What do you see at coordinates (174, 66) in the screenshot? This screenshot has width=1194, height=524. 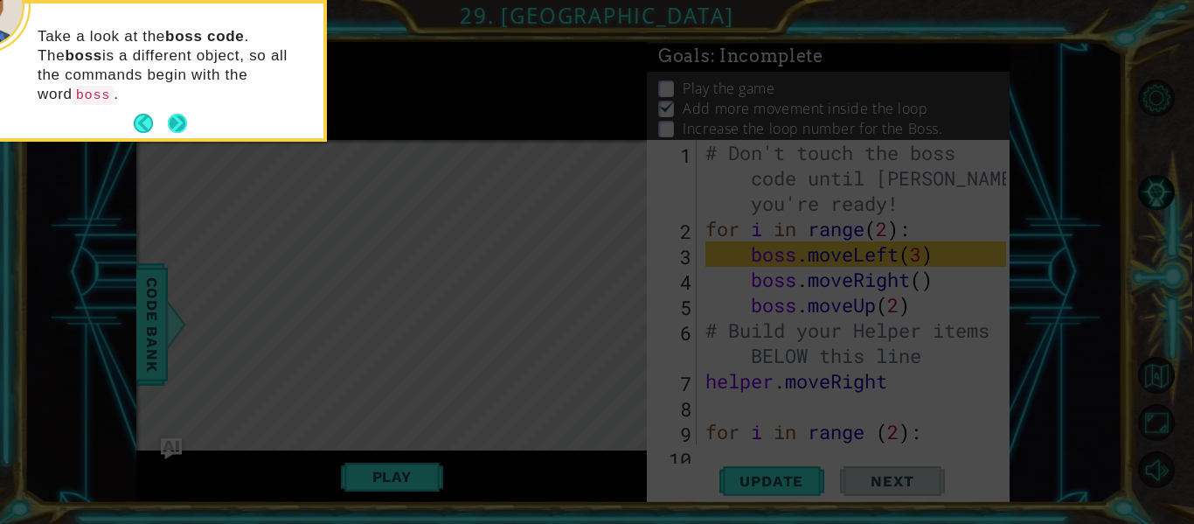 I see `p: Take a look at the . The is a different object, so all the commands begin with the word .` at bounding box center [174, 66].